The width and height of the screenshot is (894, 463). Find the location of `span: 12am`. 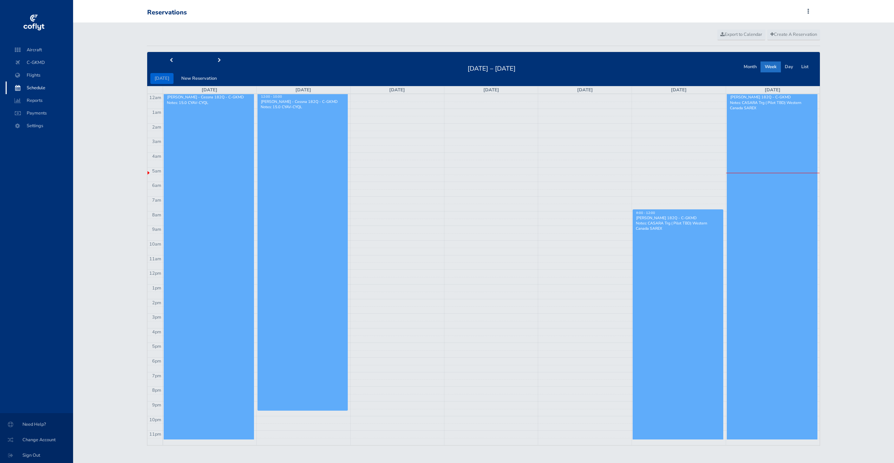

span: 12am is located at coordinates (155, 98).